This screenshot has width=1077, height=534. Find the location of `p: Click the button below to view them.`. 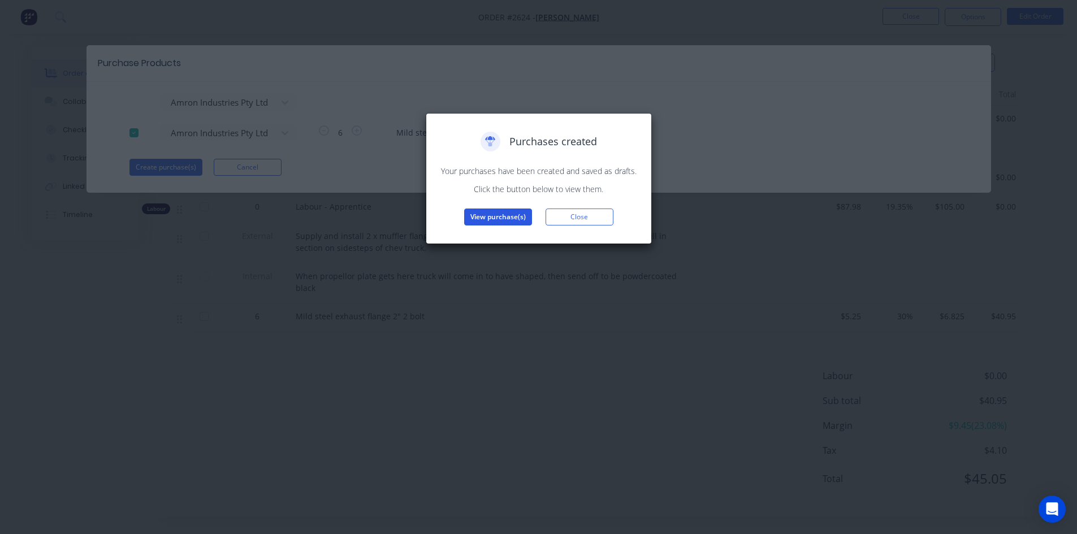

p: Click the button below to view them. is located at coordinates (539, 189).